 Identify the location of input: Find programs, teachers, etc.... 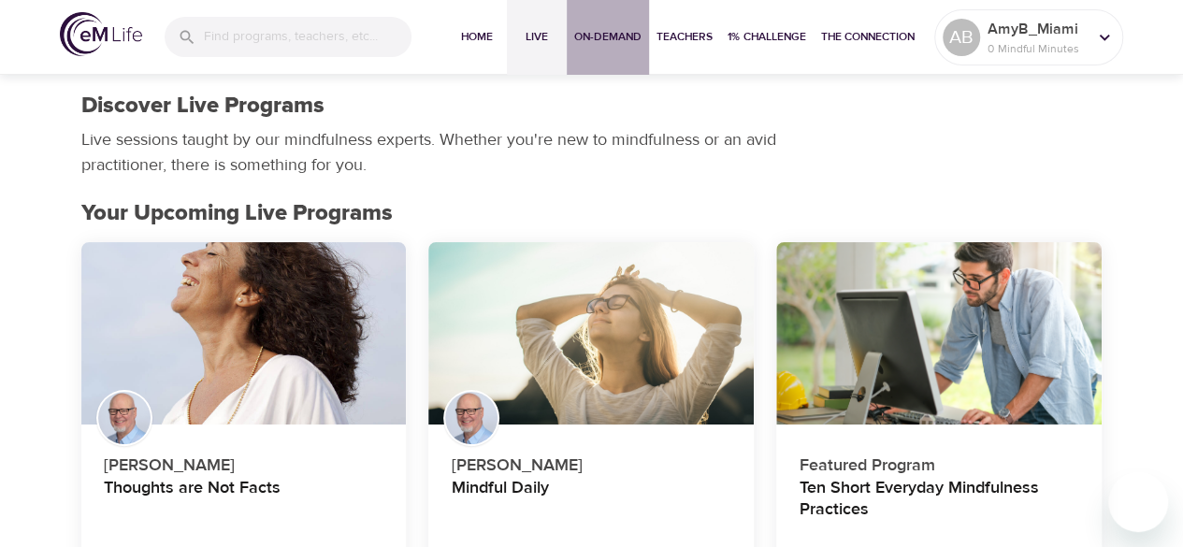
(308, 36).